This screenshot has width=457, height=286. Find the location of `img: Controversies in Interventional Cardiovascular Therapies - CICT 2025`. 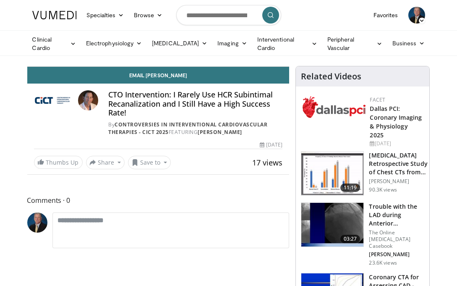

img: Controversies in Interventional Cardiovascular Therapies - CICT 2025 is located at coordinates (55, 100).